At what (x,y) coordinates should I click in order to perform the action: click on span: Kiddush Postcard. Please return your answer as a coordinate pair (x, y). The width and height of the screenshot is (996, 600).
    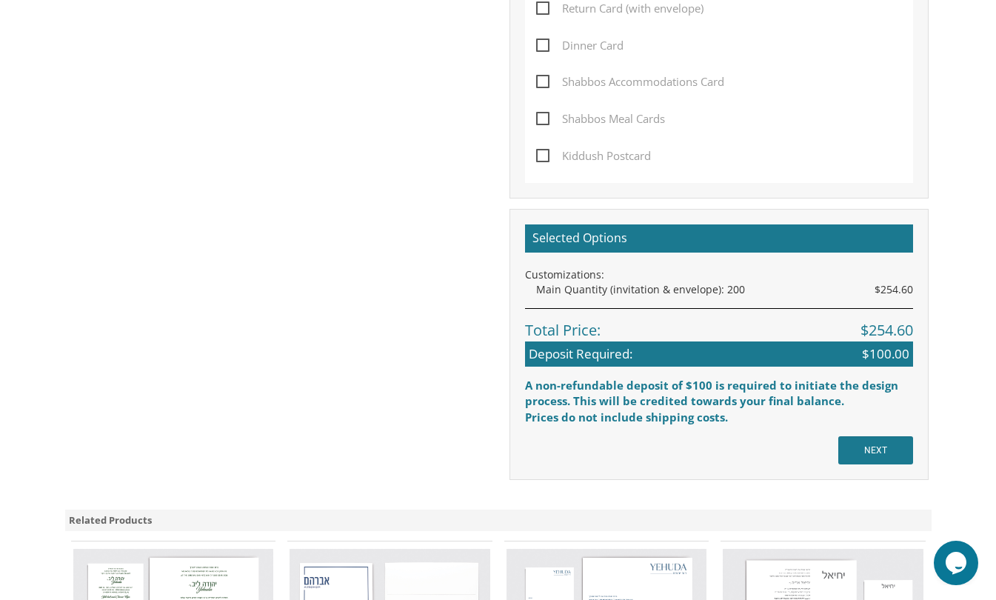
    Looking at the image, I should click on (593, 155).